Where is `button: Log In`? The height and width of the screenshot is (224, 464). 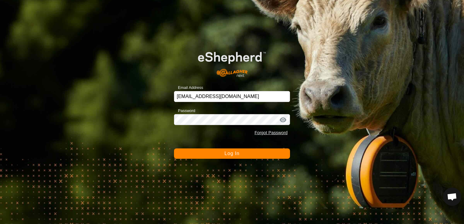 button: Log In is located at coordinates (232, 154).